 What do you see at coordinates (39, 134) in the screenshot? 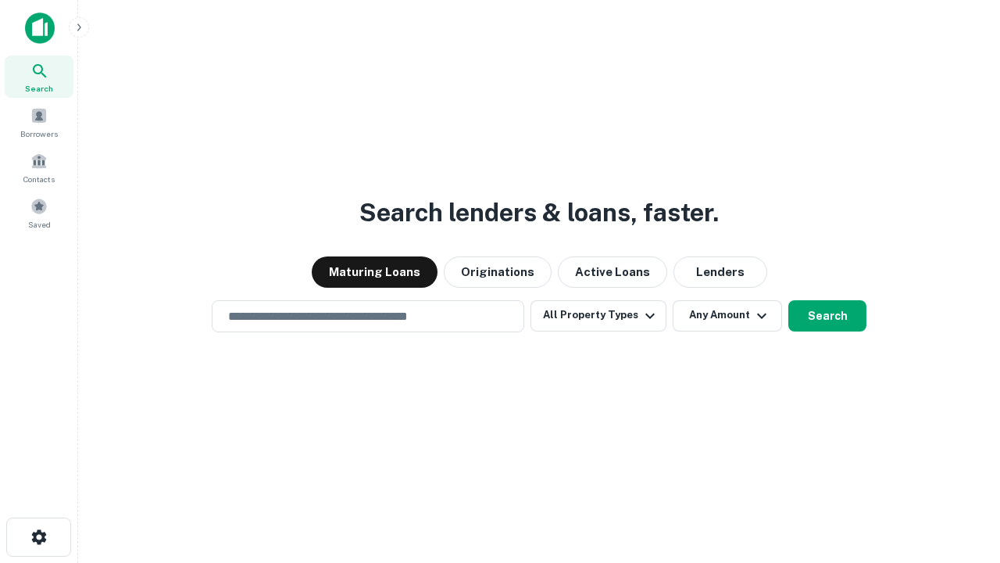
I see `span: Borrowers` at bounding box center [39, 134].